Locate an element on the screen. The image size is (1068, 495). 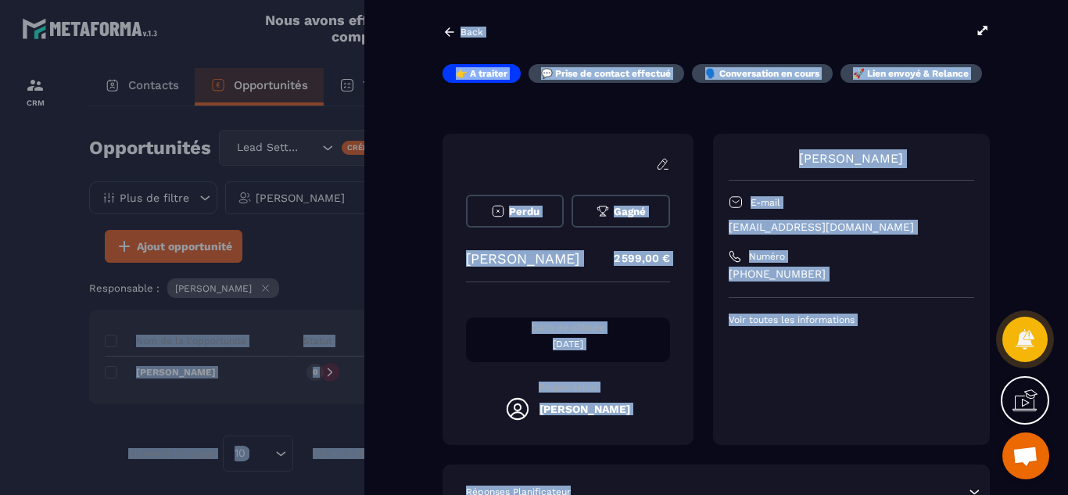
p: Back is located at coordinates (471, 32).